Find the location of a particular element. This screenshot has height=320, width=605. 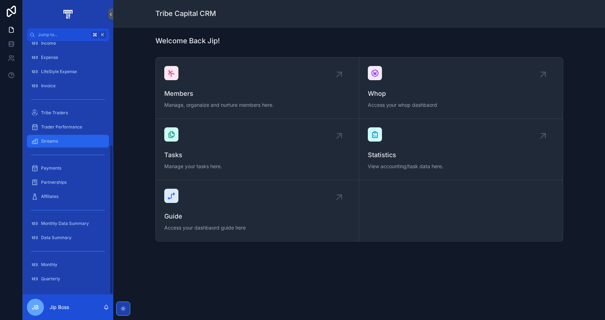

a: StatisticsView accounting/task data here. is located at coordinates (461, 149).